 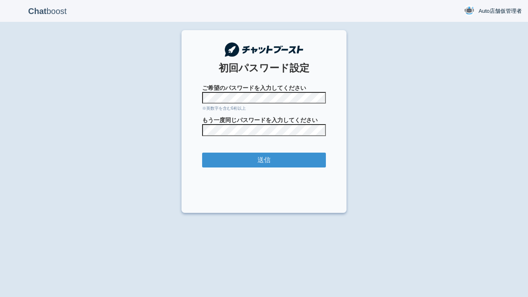 I want to click on p: boost, so click(x=47, y=11).